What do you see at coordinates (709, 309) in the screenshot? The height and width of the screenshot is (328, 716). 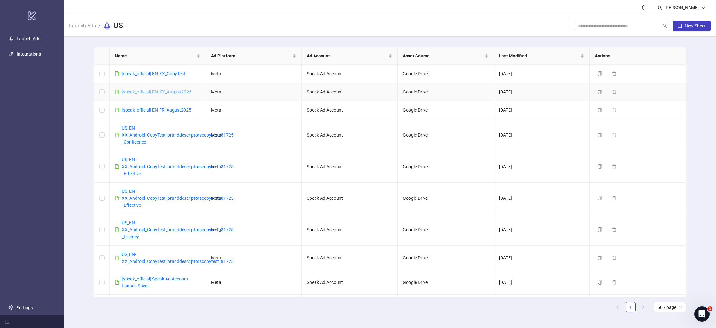 I see `span: 1` at bounding box center [709, 309].